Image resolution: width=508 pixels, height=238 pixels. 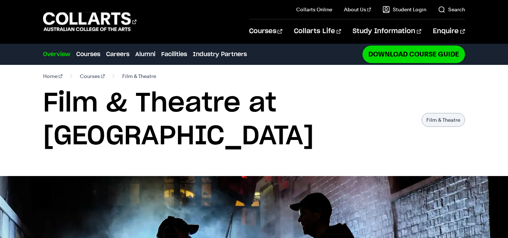 I want to click on div: Go to homepage, so click(x=90, y=22).